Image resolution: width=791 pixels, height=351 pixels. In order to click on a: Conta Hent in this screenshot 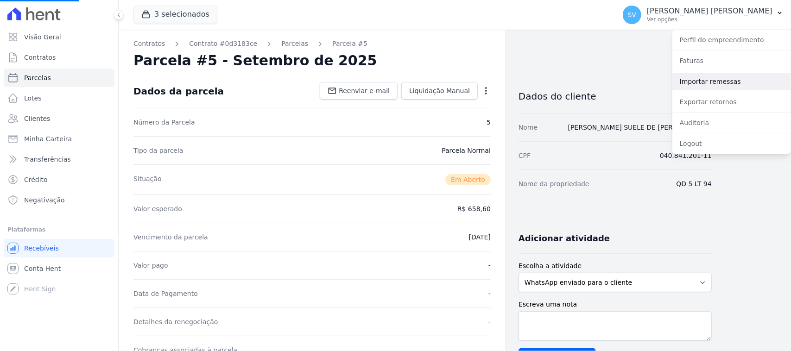, I will do `click(59, 269)`.